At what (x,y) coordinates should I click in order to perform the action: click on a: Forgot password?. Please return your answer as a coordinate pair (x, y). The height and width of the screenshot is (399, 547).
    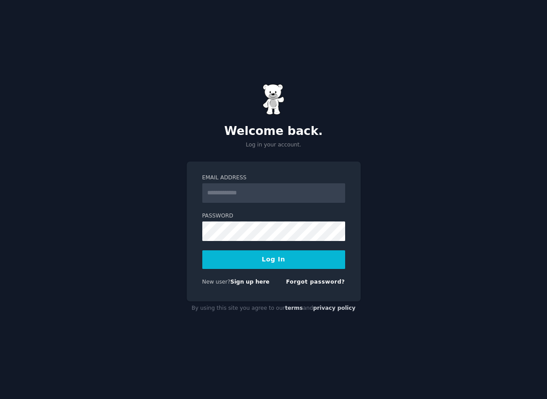
    Looking at the image, I should click on (316, 282).